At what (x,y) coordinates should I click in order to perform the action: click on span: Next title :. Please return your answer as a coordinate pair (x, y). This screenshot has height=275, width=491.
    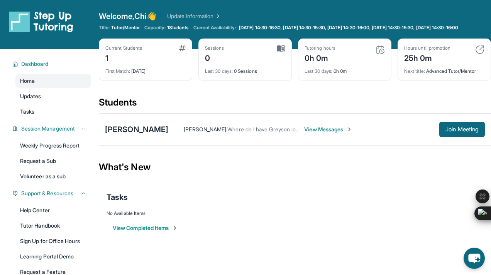
    Looking at the image, I should click on (414, 71).